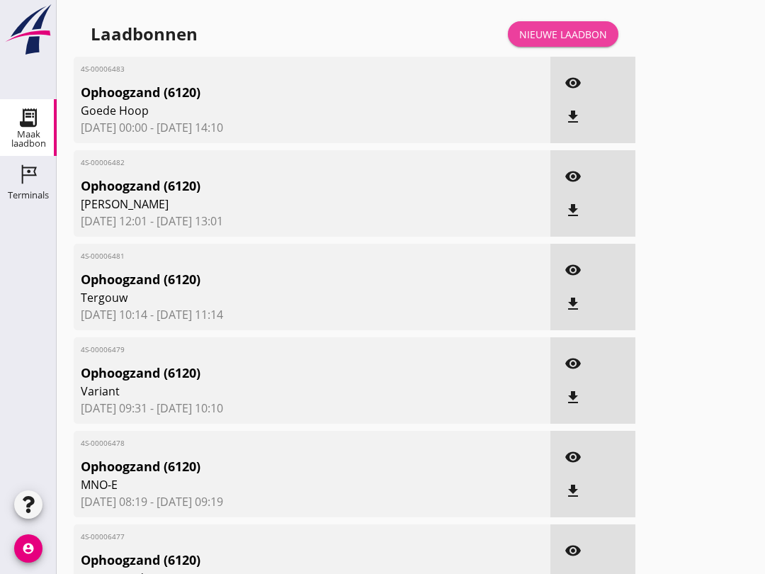  Describe the element at coordinates (273, 484) in the screenshot. I see `span: MNO-E` at that location.